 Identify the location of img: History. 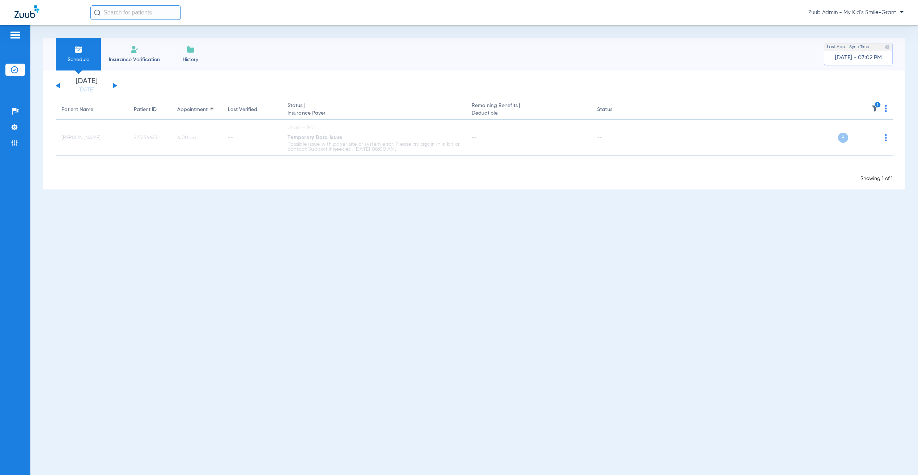
(191, 50).